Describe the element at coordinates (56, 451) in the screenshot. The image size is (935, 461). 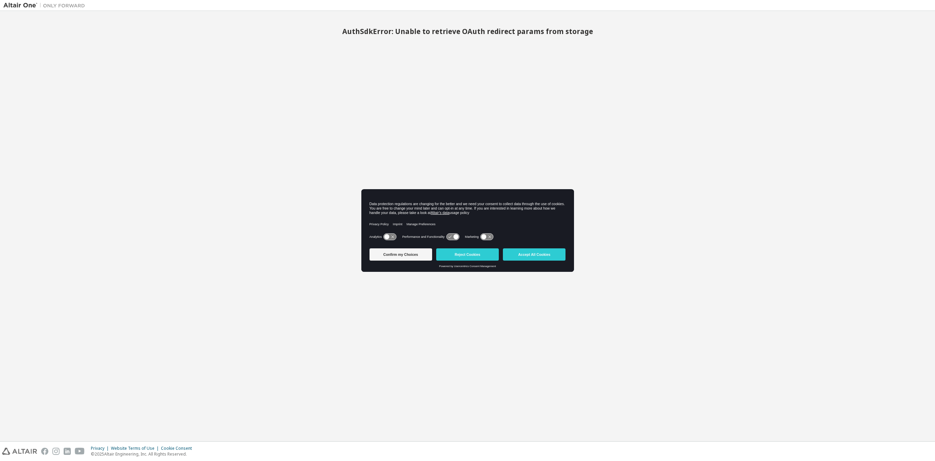
I see `img: instagram.svg` at that location.